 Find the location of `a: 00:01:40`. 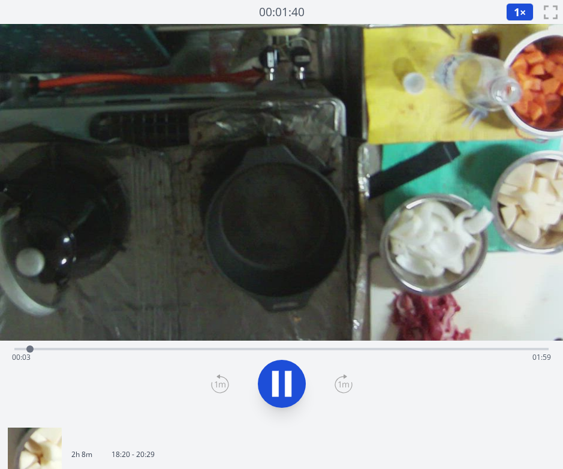

a: 00:01:40 is located at coordinates (282, 12).